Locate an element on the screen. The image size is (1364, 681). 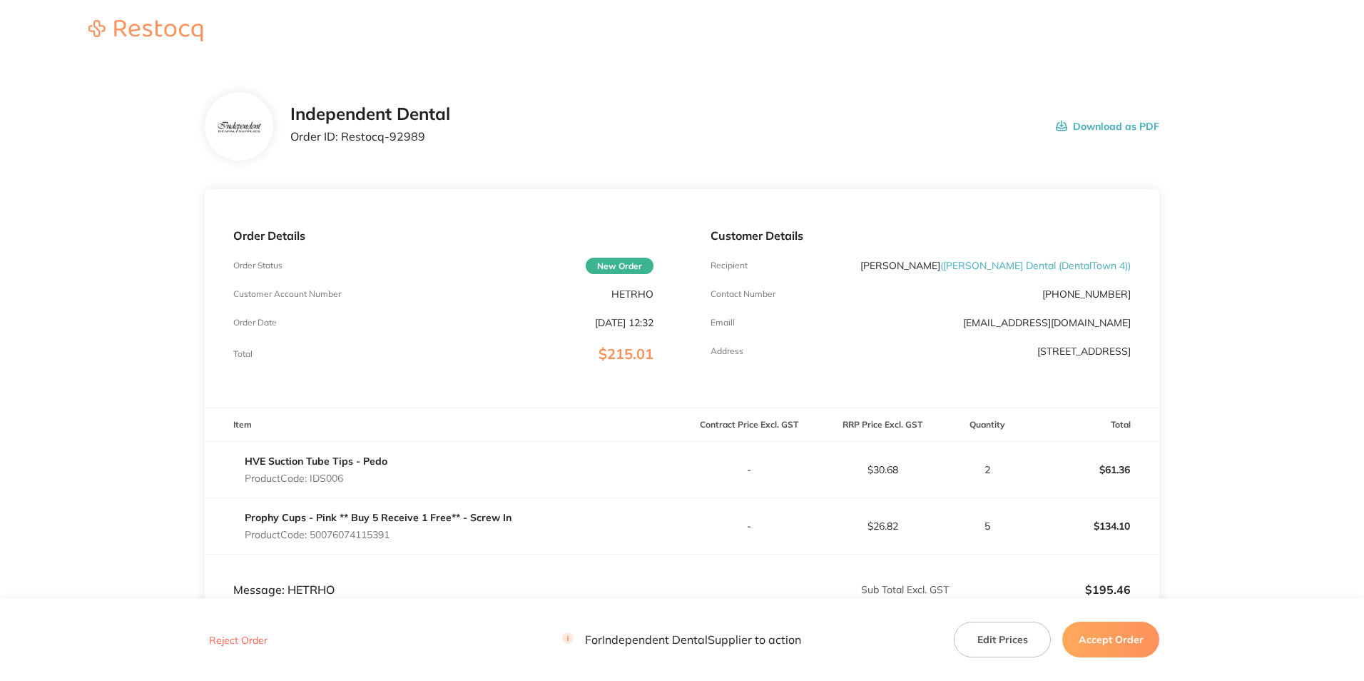
p: Recipient is located at coordinates (729, 265).